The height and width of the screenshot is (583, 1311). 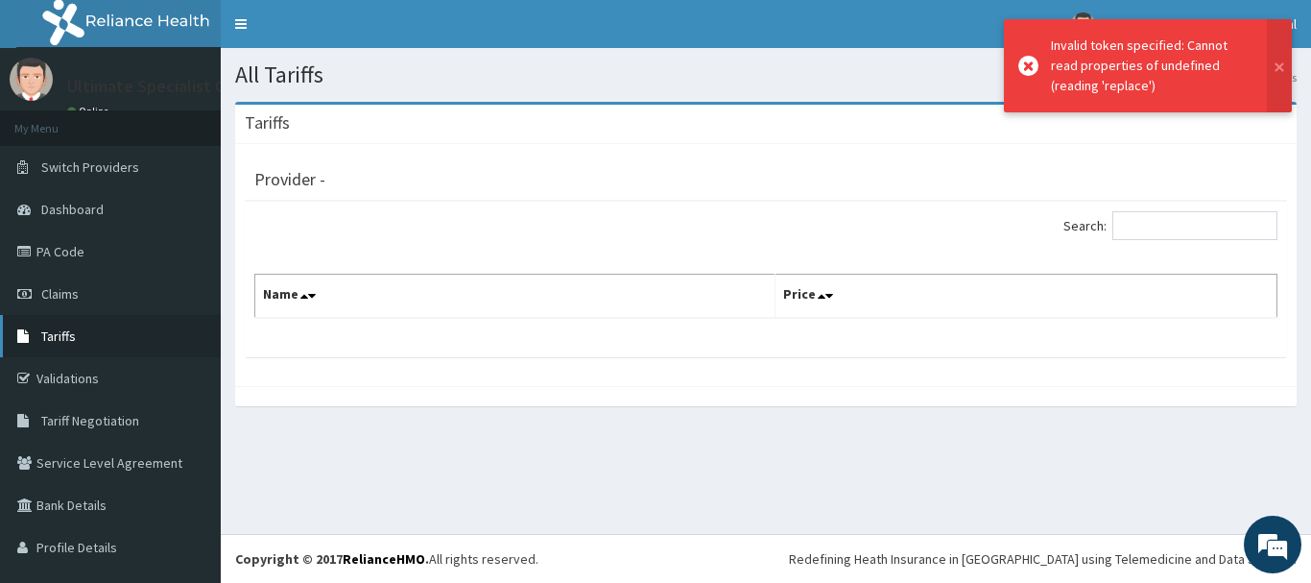 I want to click on h3: Provider -, so click(x=290, y=179).